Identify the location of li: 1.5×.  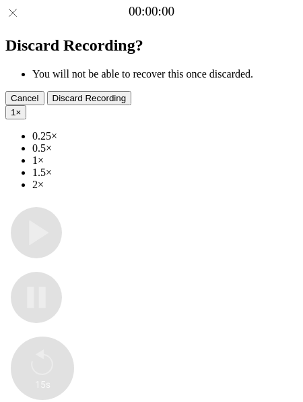
(165, 173).